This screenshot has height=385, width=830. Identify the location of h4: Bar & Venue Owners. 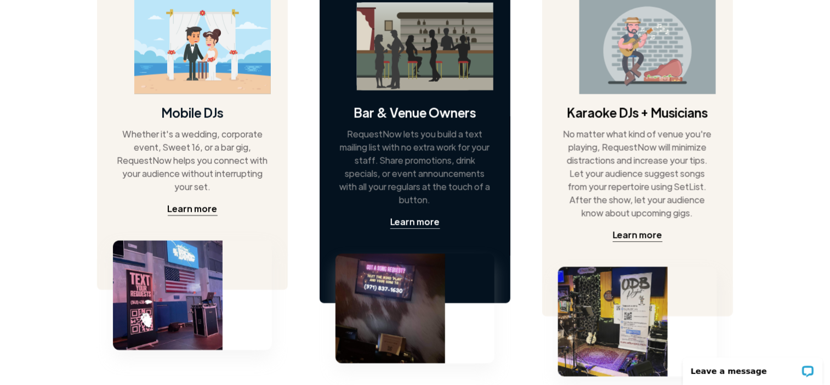
(415, 112).